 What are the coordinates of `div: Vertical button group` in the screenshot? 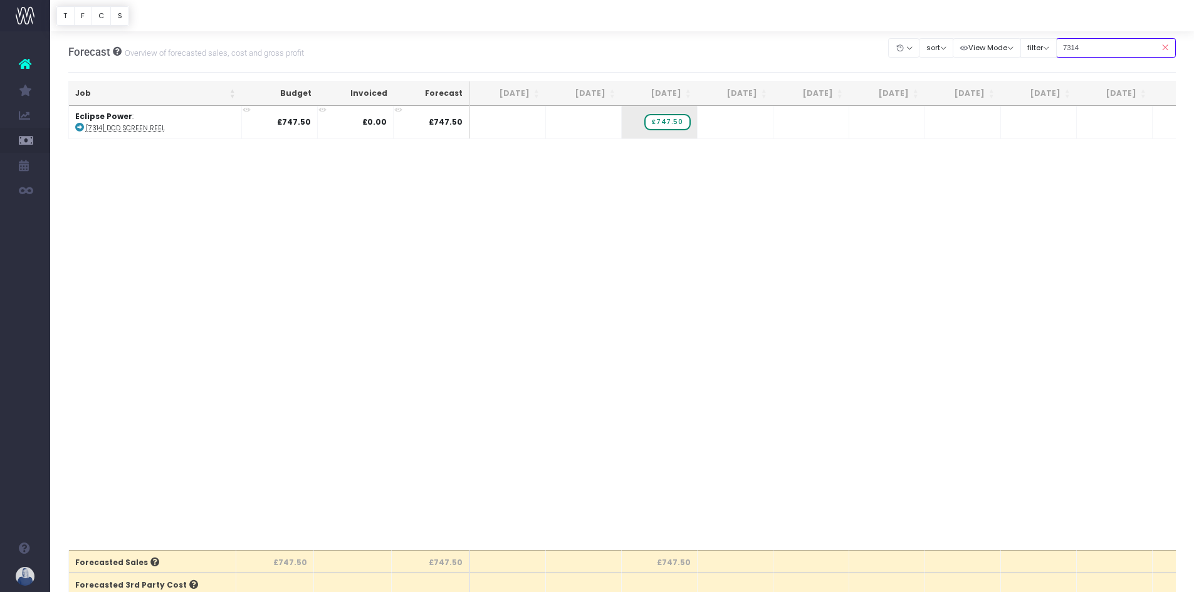 It's located at (93, 16).